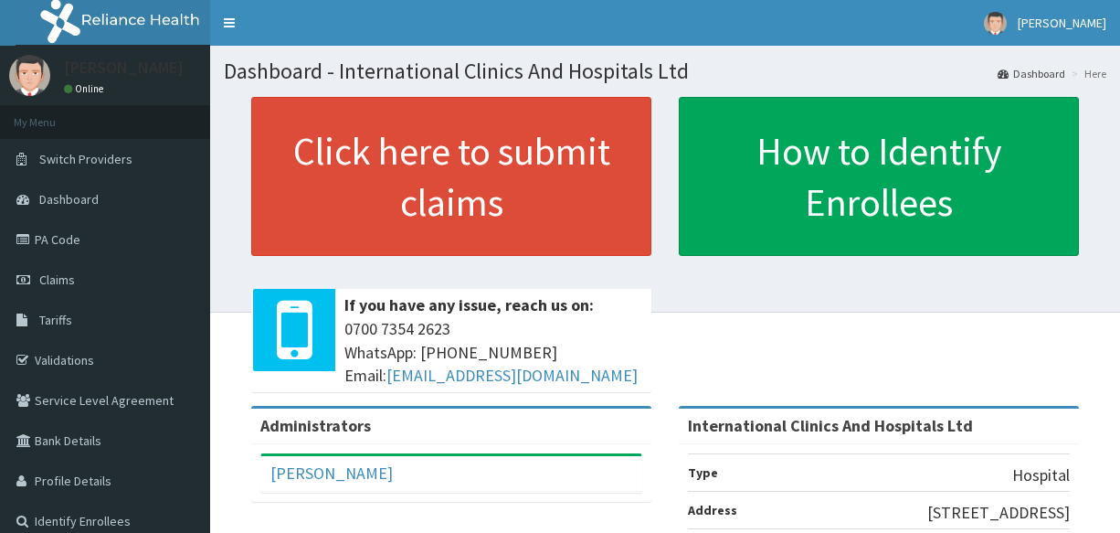 The image size is (1120, 533). I want to click on li: Here, so click(1086, 73).